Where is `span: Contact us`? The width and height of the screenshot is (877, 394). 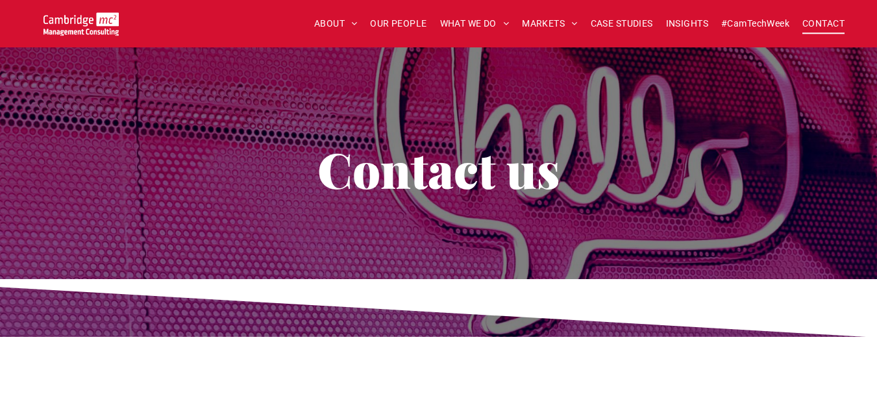
span: Contact us is located at coordinates (438, 169).